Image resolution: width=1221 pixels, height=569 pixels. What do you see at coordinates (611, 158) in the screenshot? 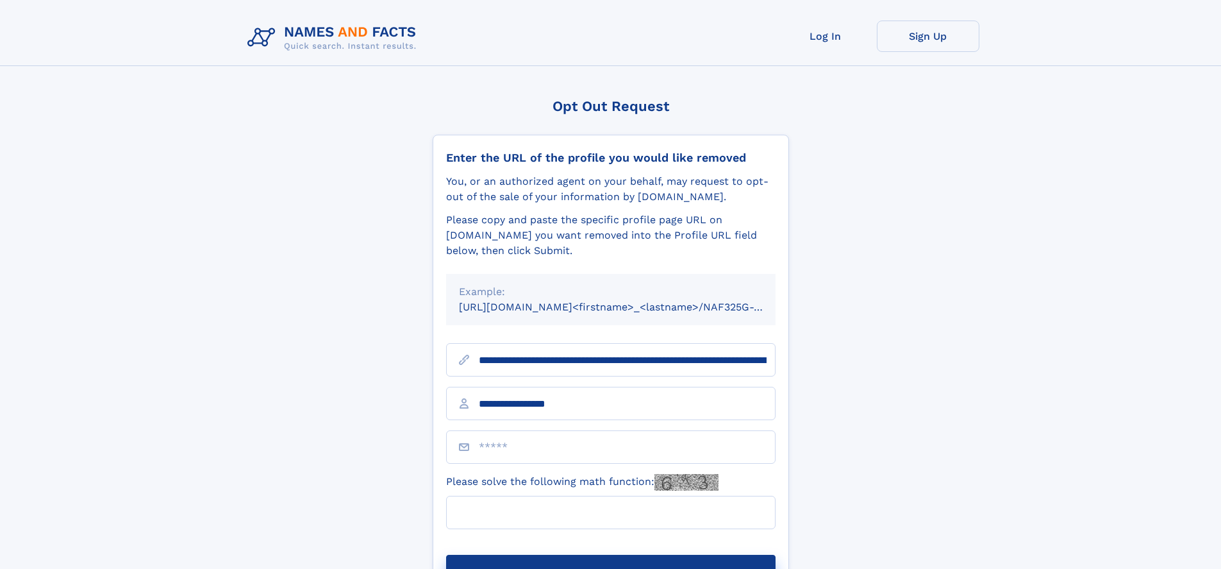
I see `div: Enter the URL of the profile you would like removed` at bounding box center [611, 158].